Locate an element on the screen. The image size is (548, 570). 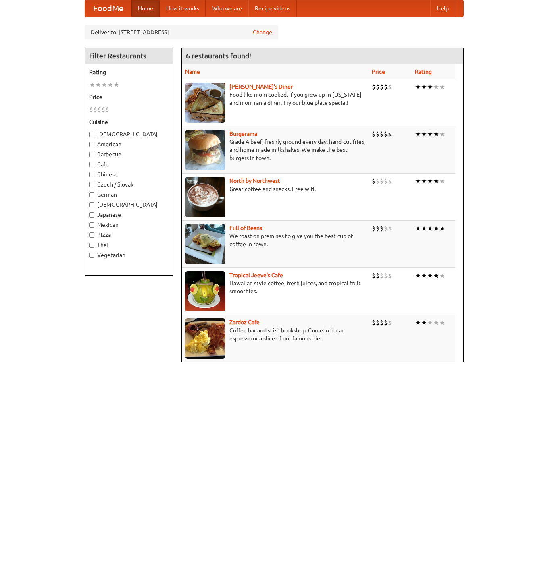
a: Price is located at coordinates (378, 72).